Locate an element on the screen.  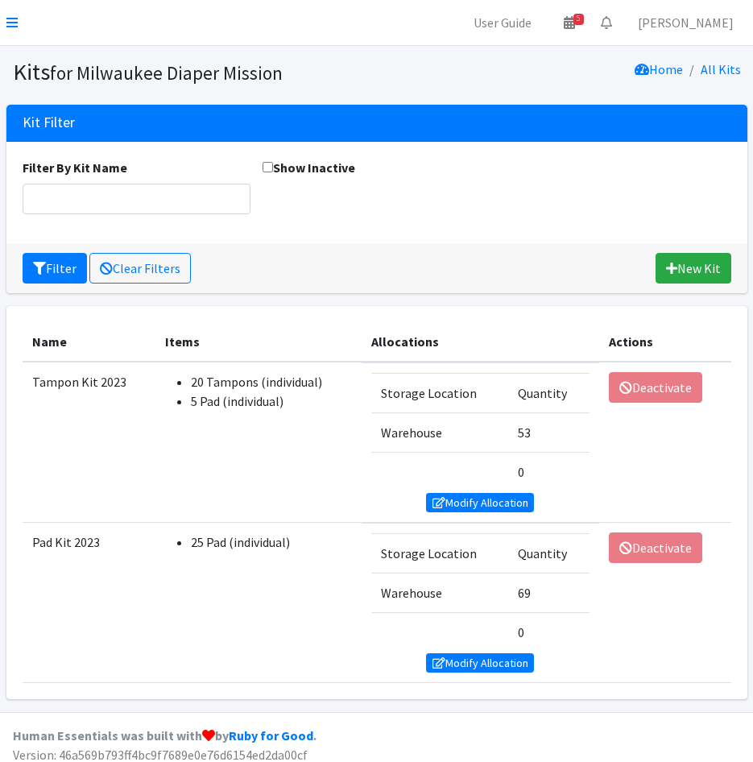
h3: Kit Filter is located at coordinates (48, 122).